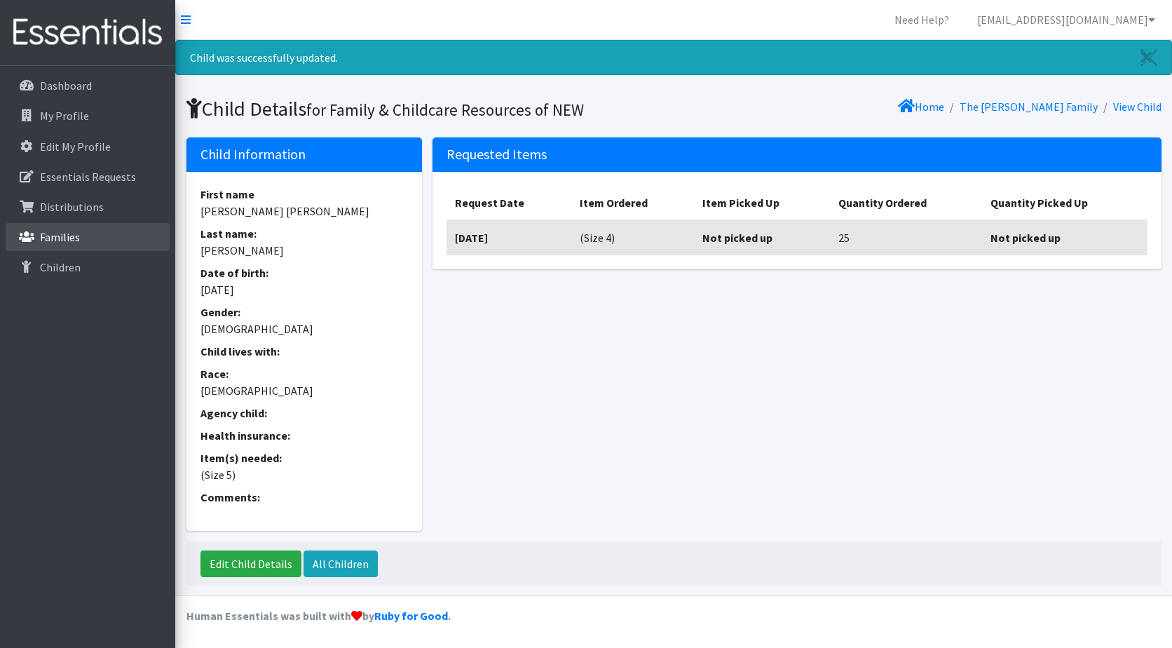 This screenshot has width=1172, height=648. What do you see at coordinates (674, 57) in the screenshot?
I see `div: Child was successfully updated.` at bounding box center [674, 57].